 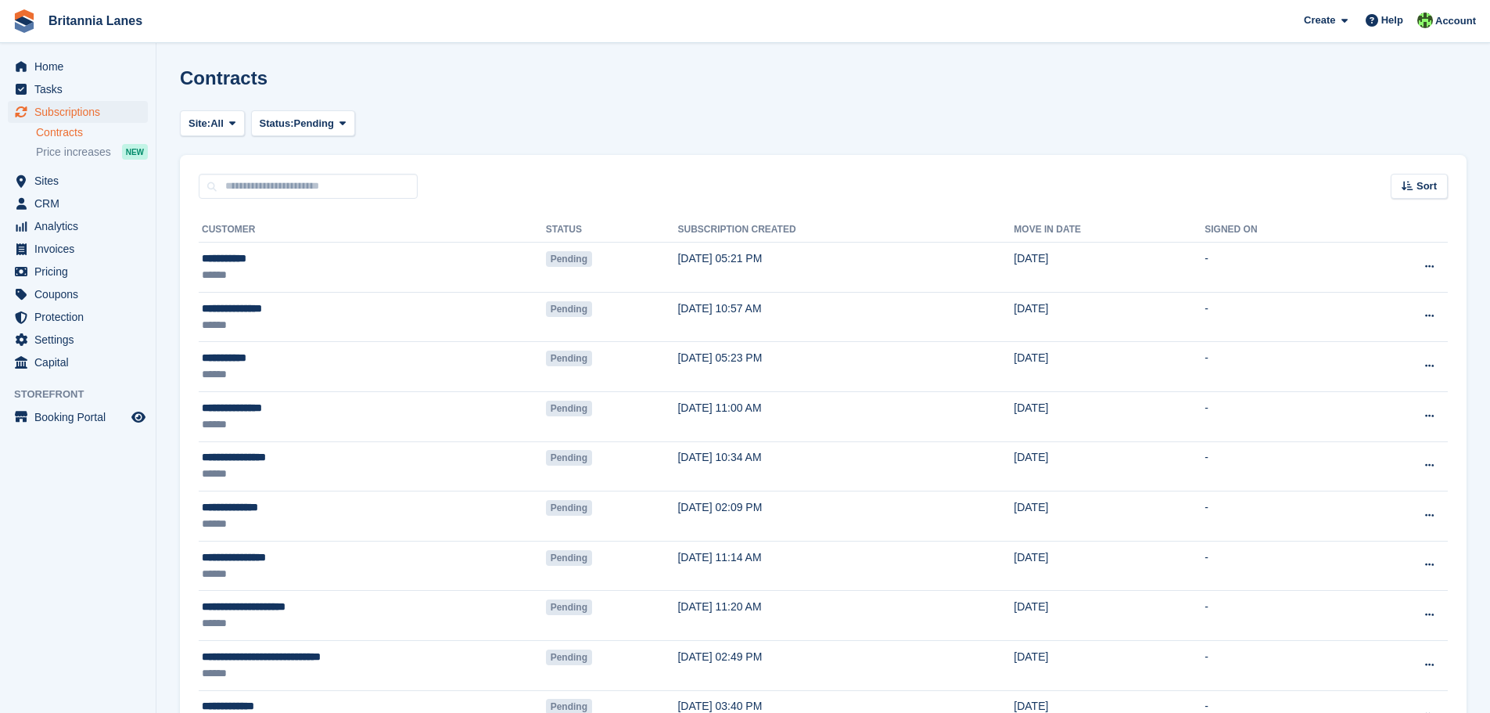 I want to click on span: Storefront, so click(x=84, y=394).